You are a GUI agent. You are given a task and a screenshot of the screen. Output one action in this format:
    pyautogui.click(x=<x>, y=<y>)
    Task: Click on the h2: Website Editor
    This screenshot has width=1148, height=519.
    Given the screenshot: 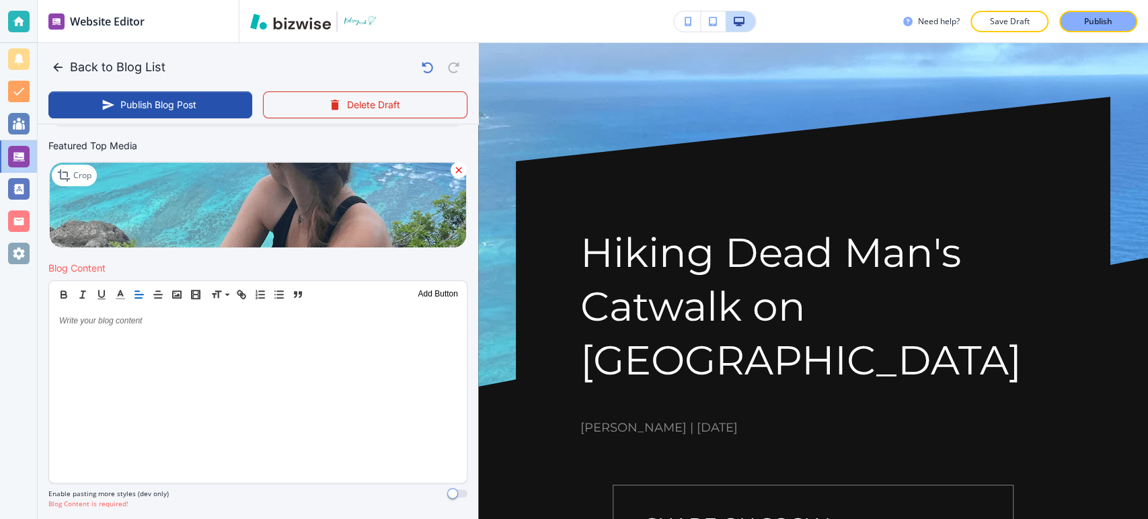 What is the action you would take?
    pyautogui.click(x=107, y=22)
    